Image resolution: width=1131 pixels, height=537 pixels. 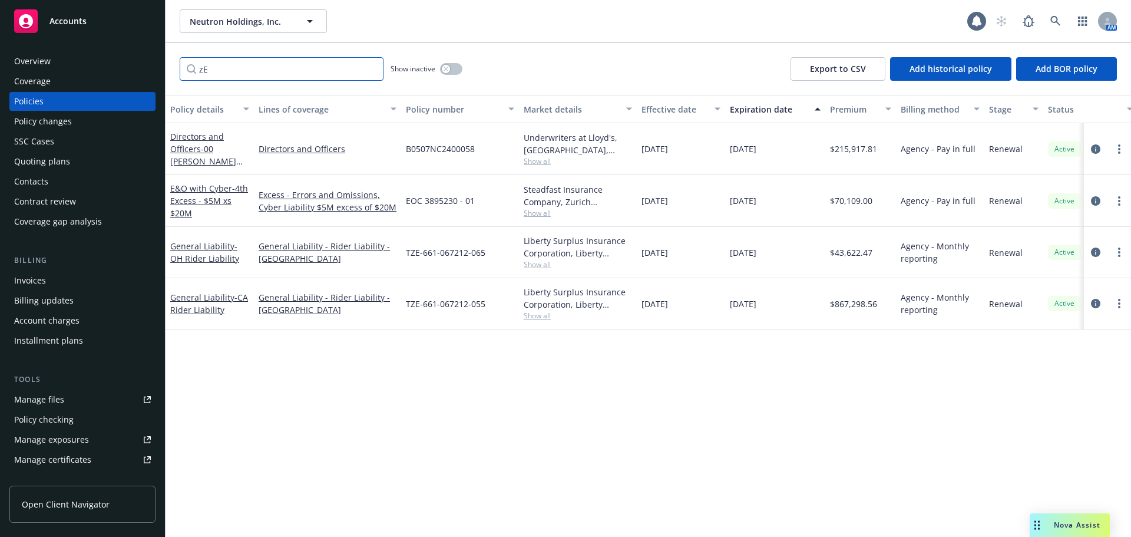 What do you see at coordinates (82, 121) in the screenshot?
I see `a: Policy changes` at bounding box center [82, 121].